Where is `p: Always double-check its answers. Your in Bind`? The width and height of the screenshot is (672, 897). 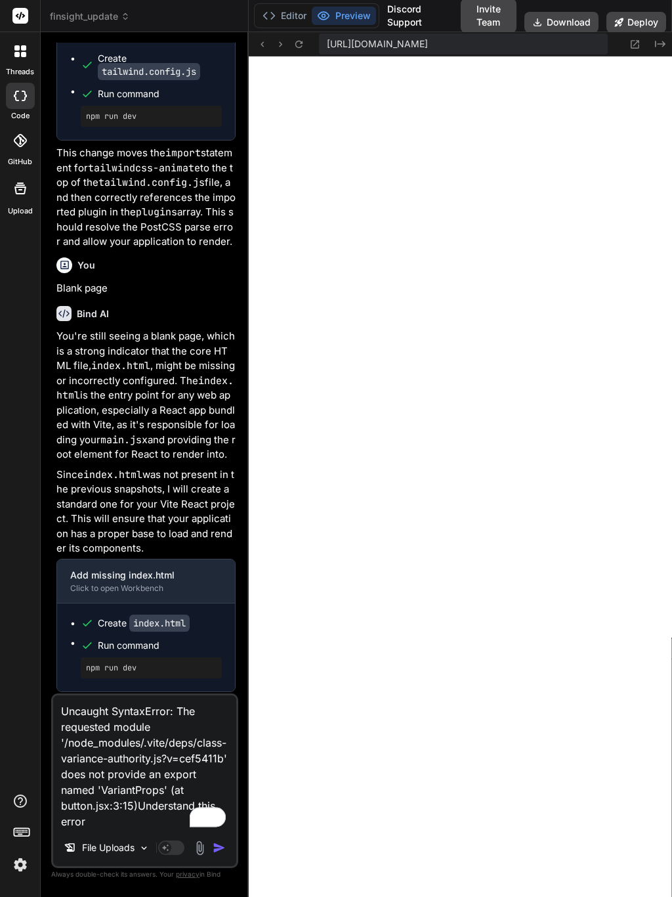 p: Always double-check its answers. Your in Bind is located at coordinates (144, 874).